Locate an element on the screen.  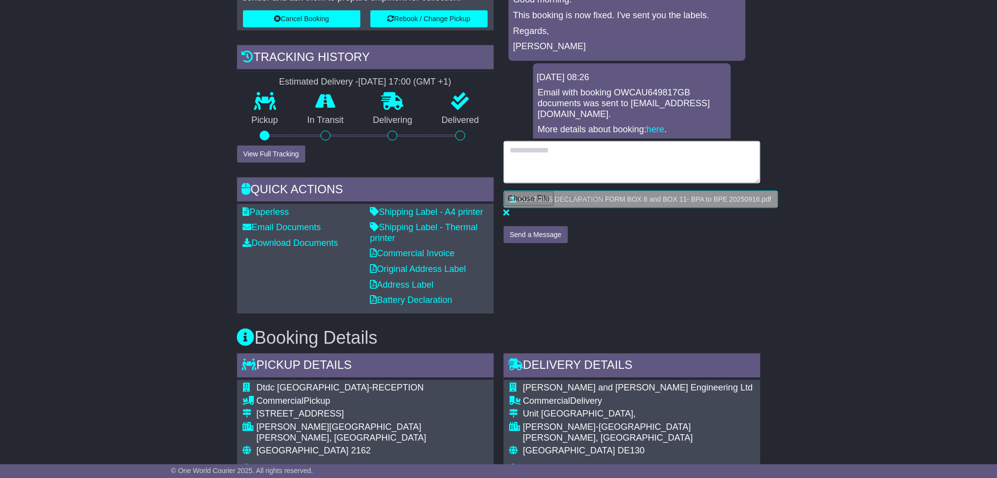
a: Shipping Label - A4 printer is located at coordinates (427, 212).